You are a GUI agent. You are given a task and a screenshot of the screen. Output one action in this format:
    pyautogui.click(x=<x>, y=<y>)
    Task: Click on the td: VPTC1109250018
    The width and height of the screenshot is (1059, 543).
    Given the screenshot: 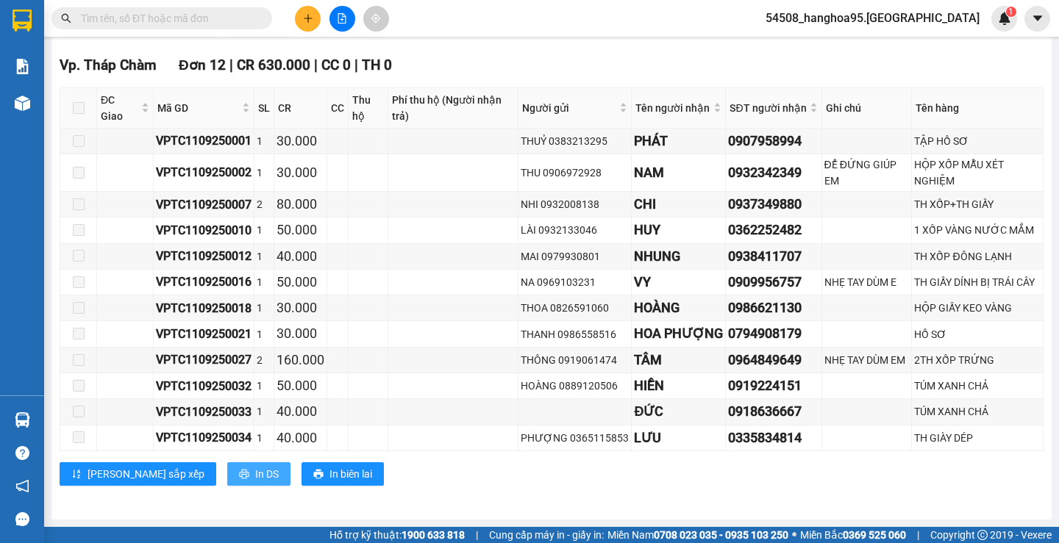 What is the action you would take?
    pyautogui.click(x=204, y=308)
    